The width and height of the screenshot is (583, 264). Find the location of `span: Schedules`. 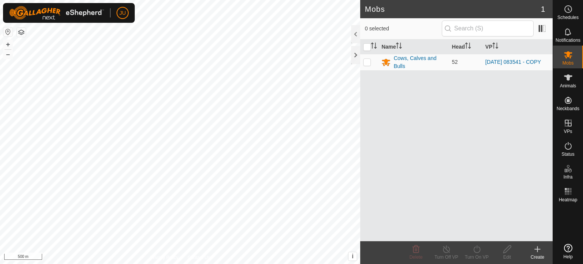

span: Schedules is located at coordinates (567, 17).